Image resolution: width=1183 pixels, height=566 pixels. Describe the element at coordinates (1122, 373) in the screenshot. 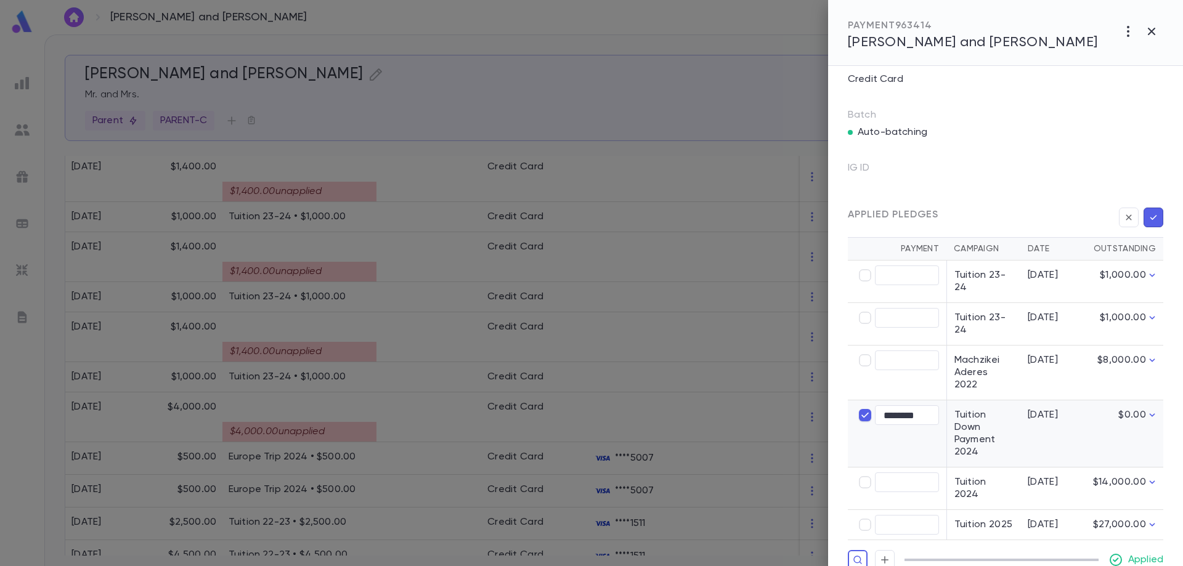

I see `td: $8,000.00` at that location.